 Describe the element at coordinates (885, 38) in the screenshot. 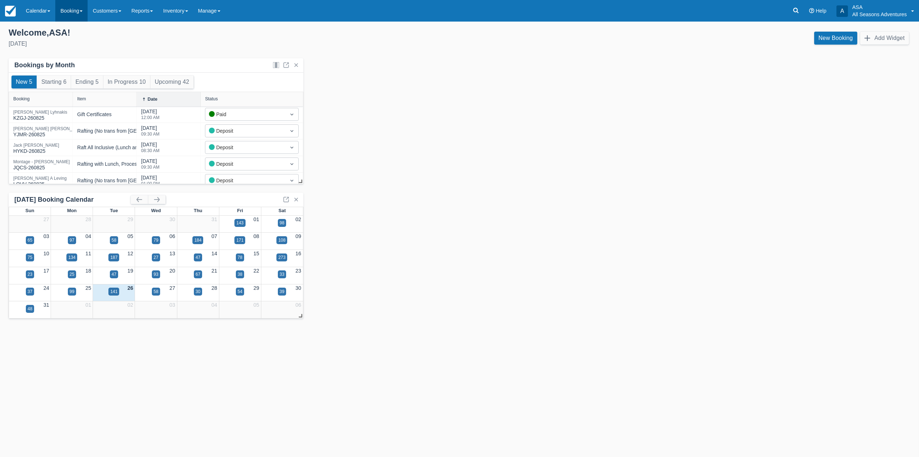

I see `button: Add Widget` at that location.